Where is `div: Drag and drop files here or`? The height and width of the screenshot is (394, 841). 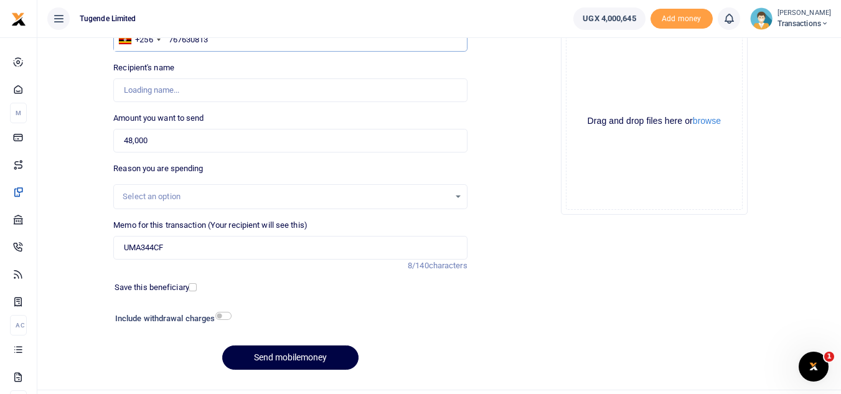 div: Drag and drop files here or is located at coordinates (654, 121).